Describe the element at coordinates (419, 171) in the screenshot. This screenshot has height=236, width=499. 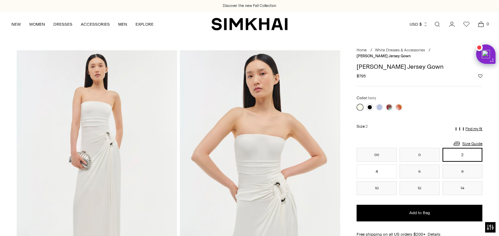
I see `button: 6` at that location.